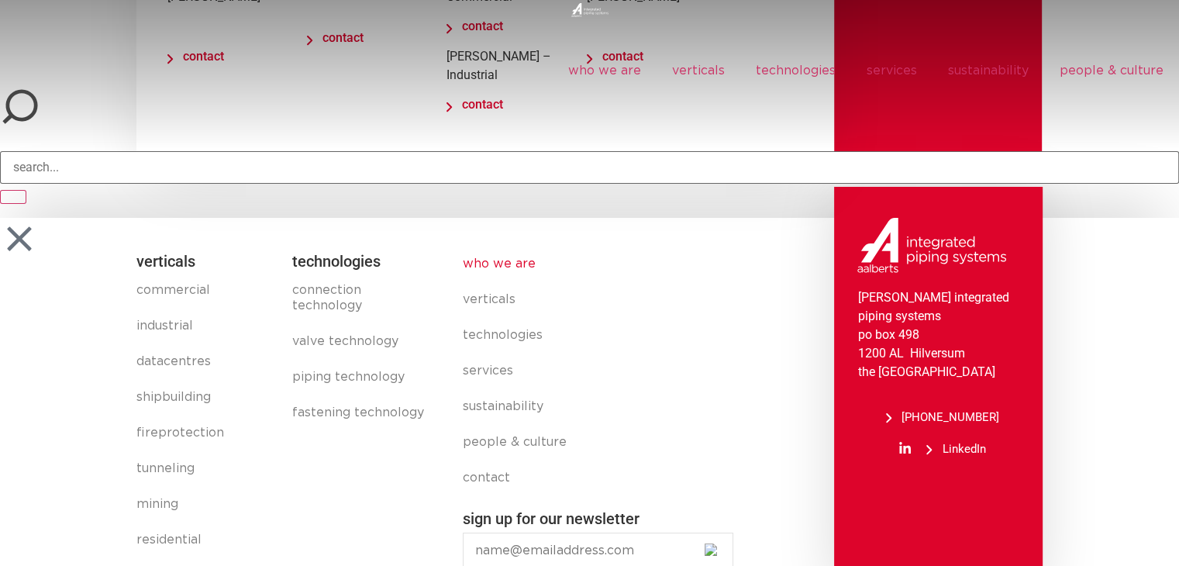 This screenshot has height=566, width=1179. What do you see at coordinates (206, 504) in the screenshot?
I see `a: mining` at bounding box center [206, 504].